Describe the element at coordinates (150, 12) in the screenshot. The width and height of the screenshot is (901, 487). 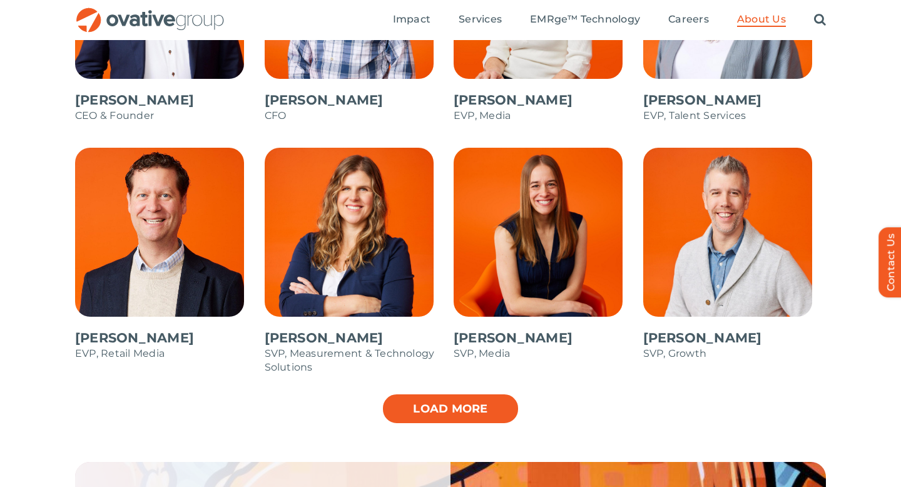
I see `a: OG_Full_horizontal_RGB` at that location.